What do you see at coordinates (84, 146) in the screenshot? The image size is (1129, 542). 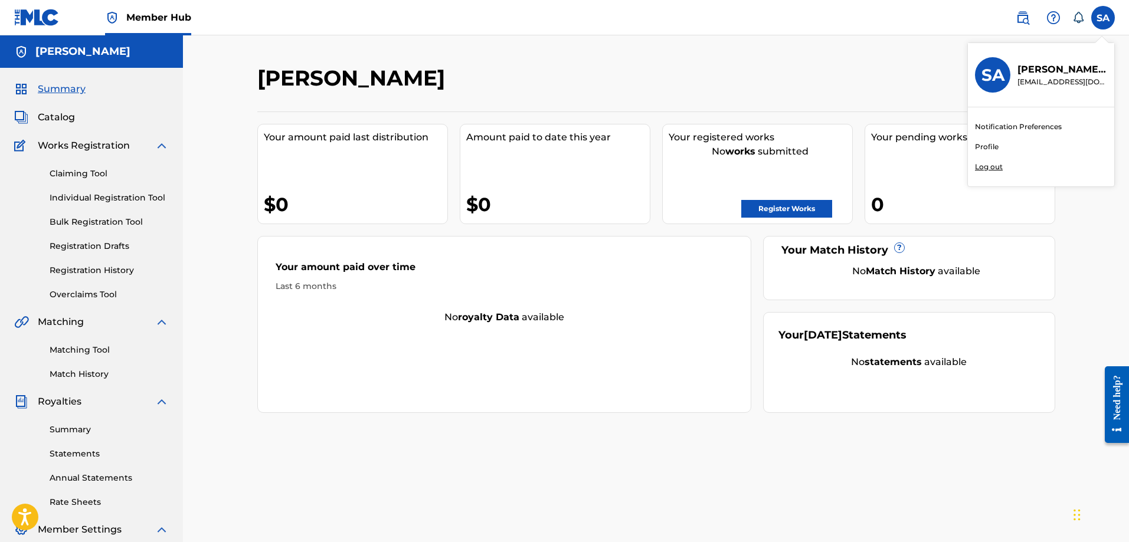 I see `span: Works Registration` at bounding box center [84, 146].